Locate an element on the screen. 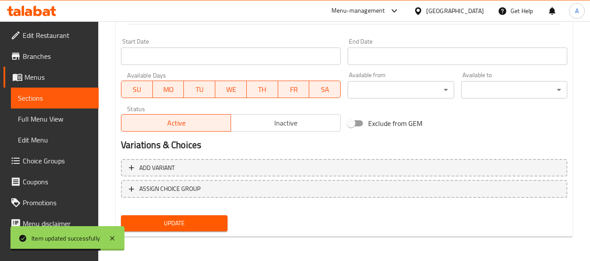  span: Exclude from GEM is located at coordinates (395, 124).